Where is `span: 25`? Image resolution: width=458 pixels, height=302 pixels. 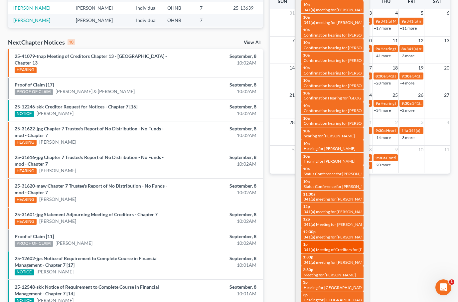
span: 25 is located at coordinates (395, 95).